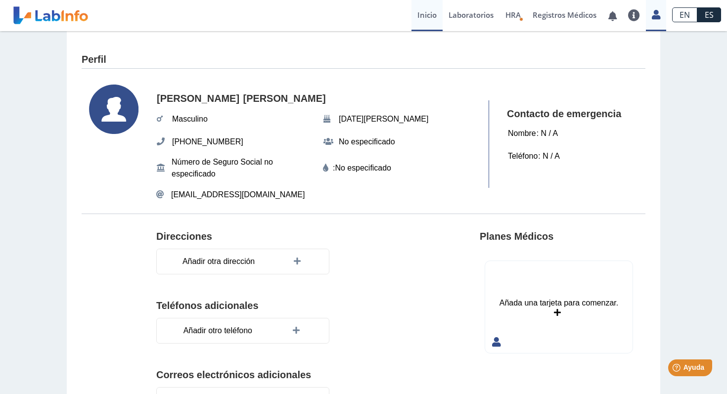  Describe the element at coordinates (190, 119) in the screenshot. I see `font: Masculino` at that location.